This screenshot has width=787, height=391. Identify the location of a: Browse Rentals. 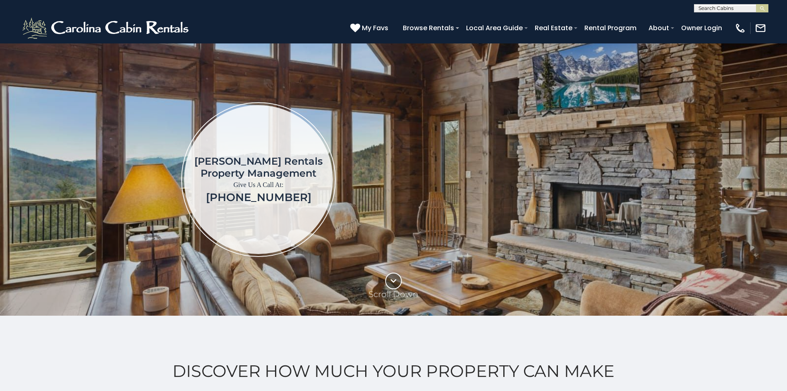
(429, 28).